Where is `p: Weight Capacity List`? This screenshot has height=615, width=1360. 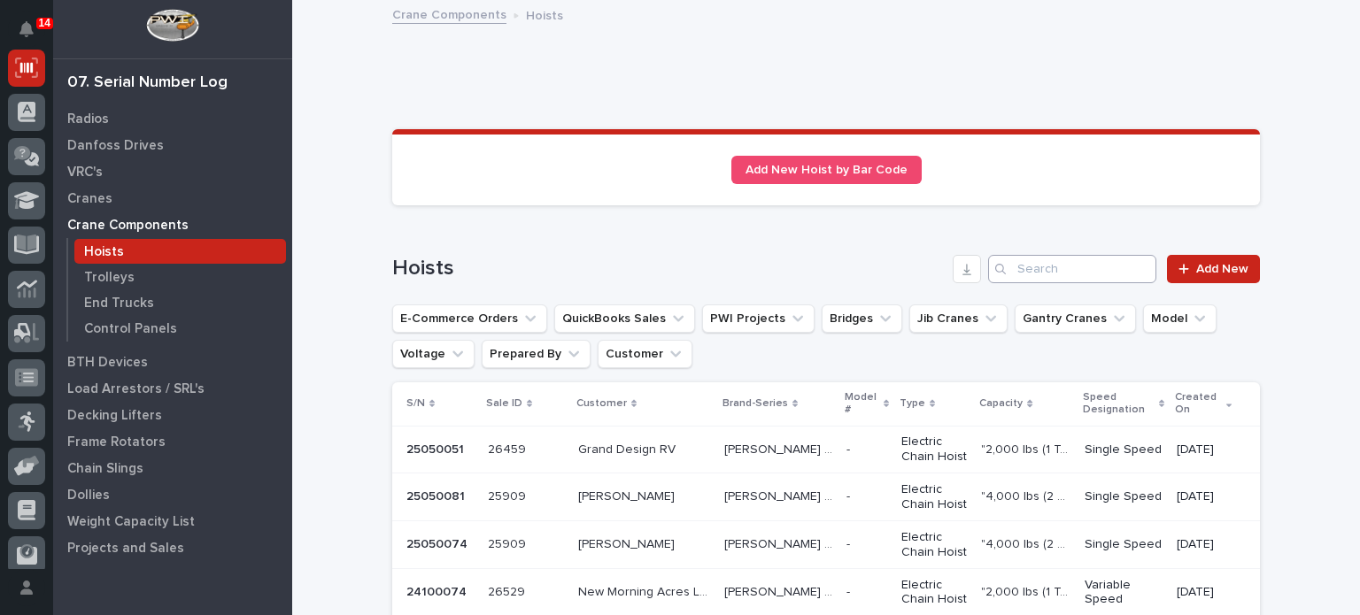 p: Weight Capacity List is located at coordinates (131, 522).